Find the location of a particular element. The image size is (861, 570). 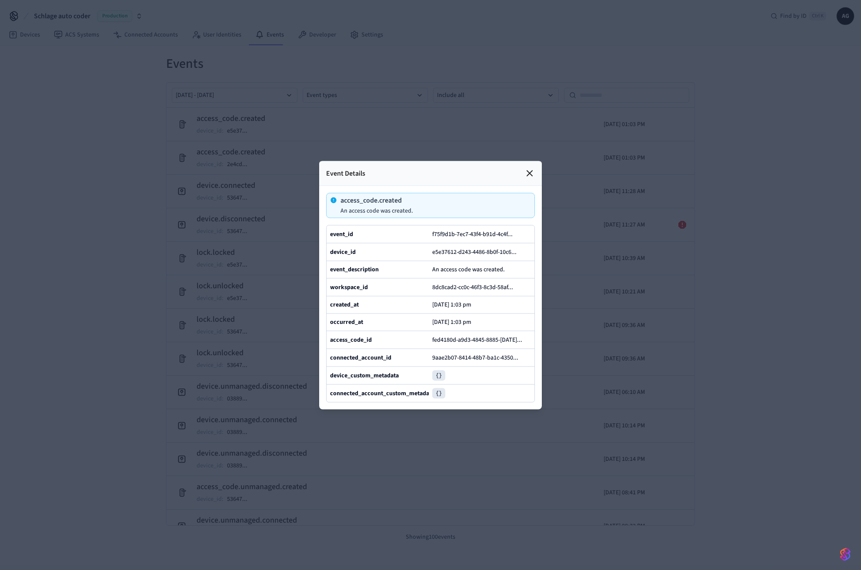

b: device_custom_metadata is located at coordinates (364, 375).